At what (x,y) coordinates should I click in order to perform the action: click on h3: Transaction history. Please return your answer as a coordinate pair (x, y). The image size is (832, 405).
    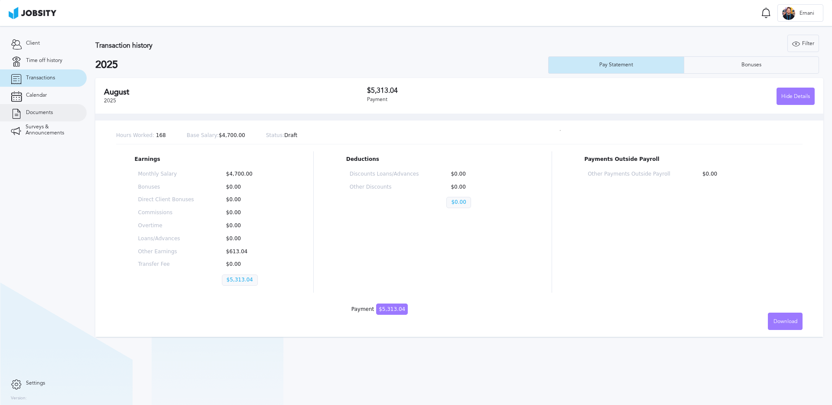
    Looking at the image, I should click on (293, 46).